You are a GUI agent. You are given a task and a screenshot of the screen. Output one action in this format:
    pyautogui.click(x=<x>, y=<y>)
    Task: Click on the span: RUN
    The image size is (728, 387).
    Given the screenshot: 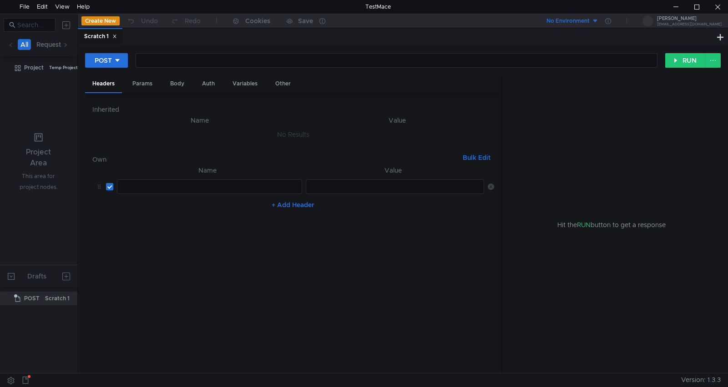 What is the action you would take?
    pyautogui.click(x=583, y=225)
    